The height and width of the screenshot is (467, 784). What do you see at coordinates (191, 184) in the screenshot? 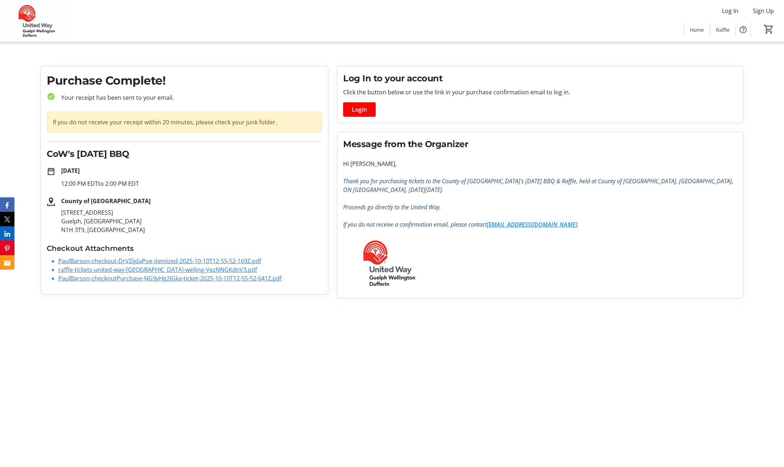
I see `p: 12:00 PM EDT to 2:00 PM EDT` at bounding box center [191, 184].